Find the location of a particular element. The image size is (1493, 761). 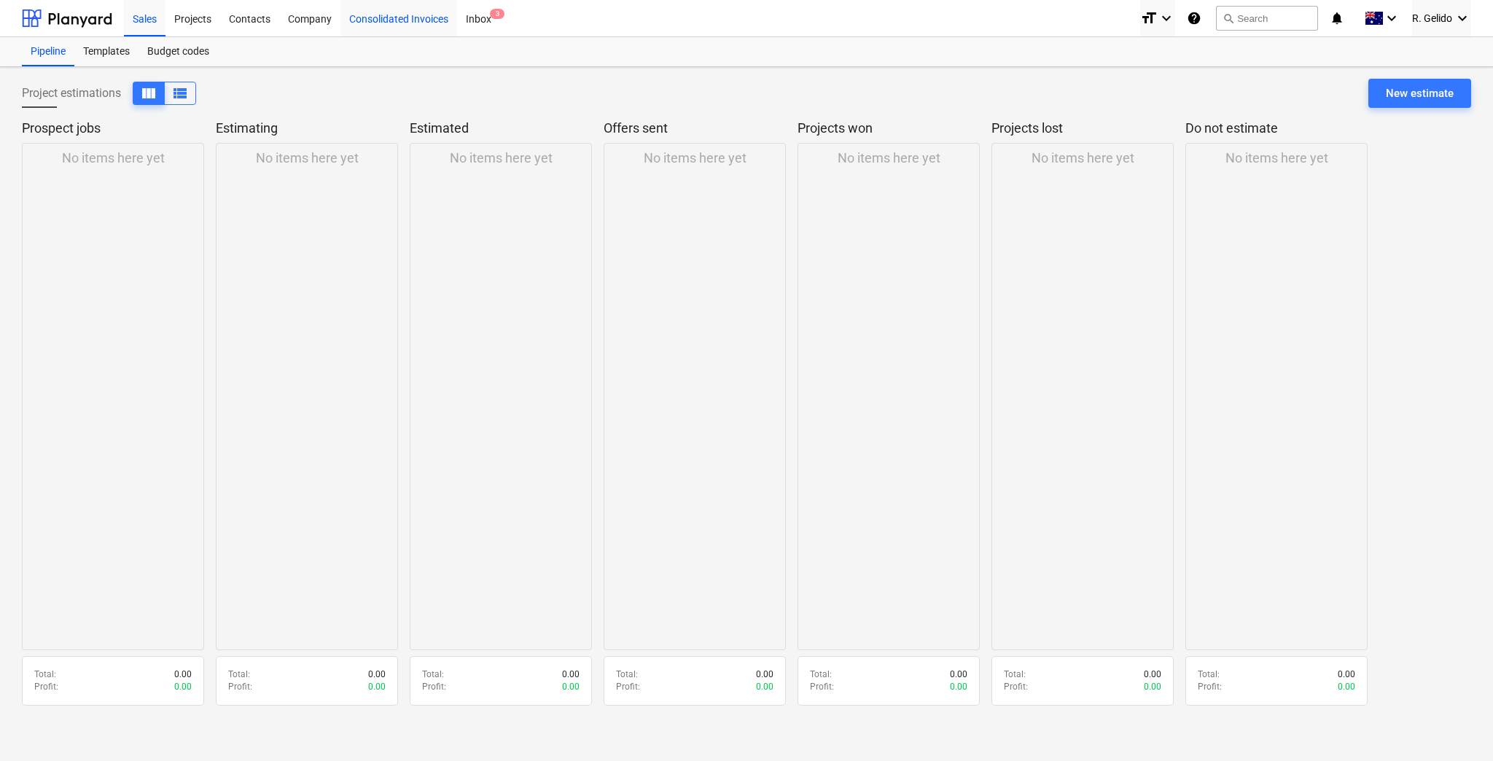

p: Offers sent is located at coordinates (692, 128).